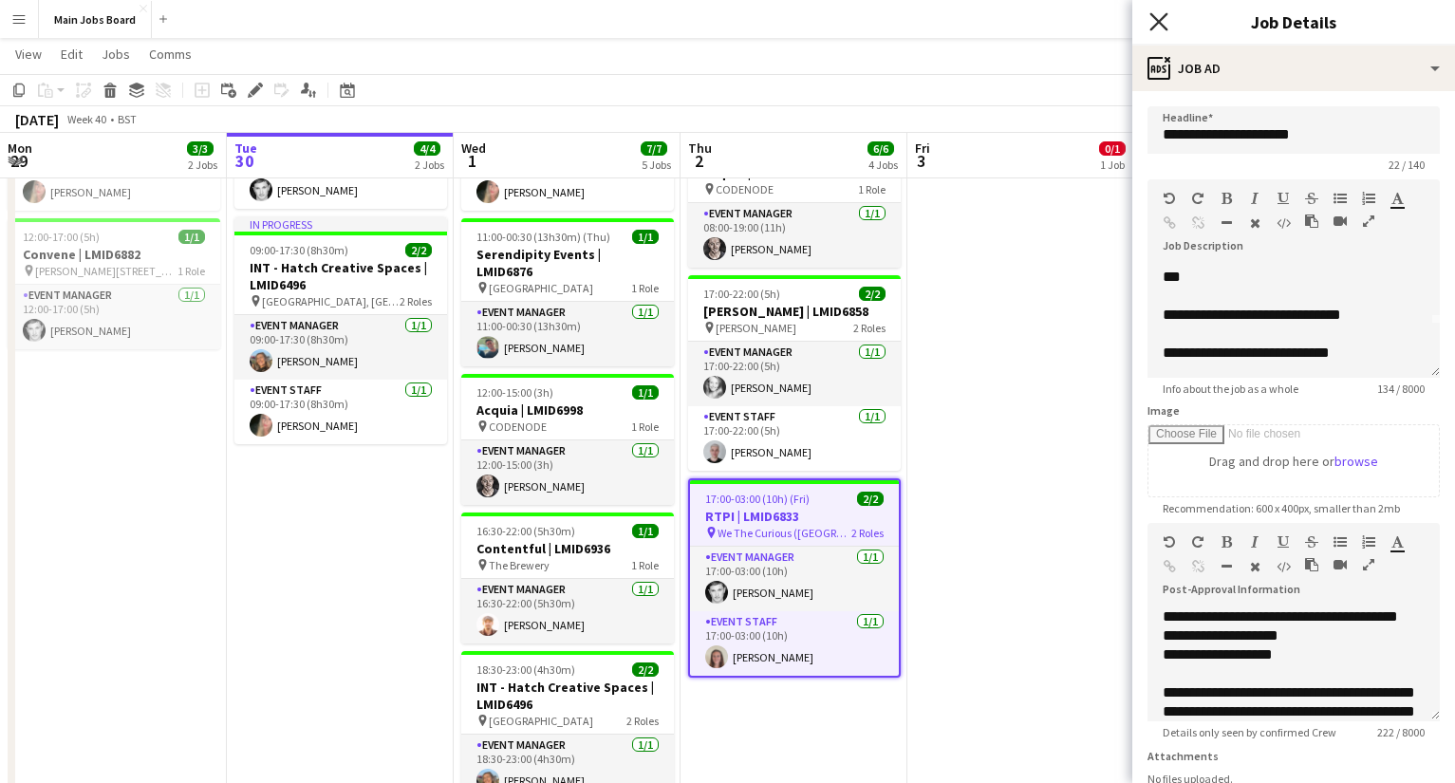 This screenshot has width=1455, height=783. I want to click on span: Edit, so click(71, 54).